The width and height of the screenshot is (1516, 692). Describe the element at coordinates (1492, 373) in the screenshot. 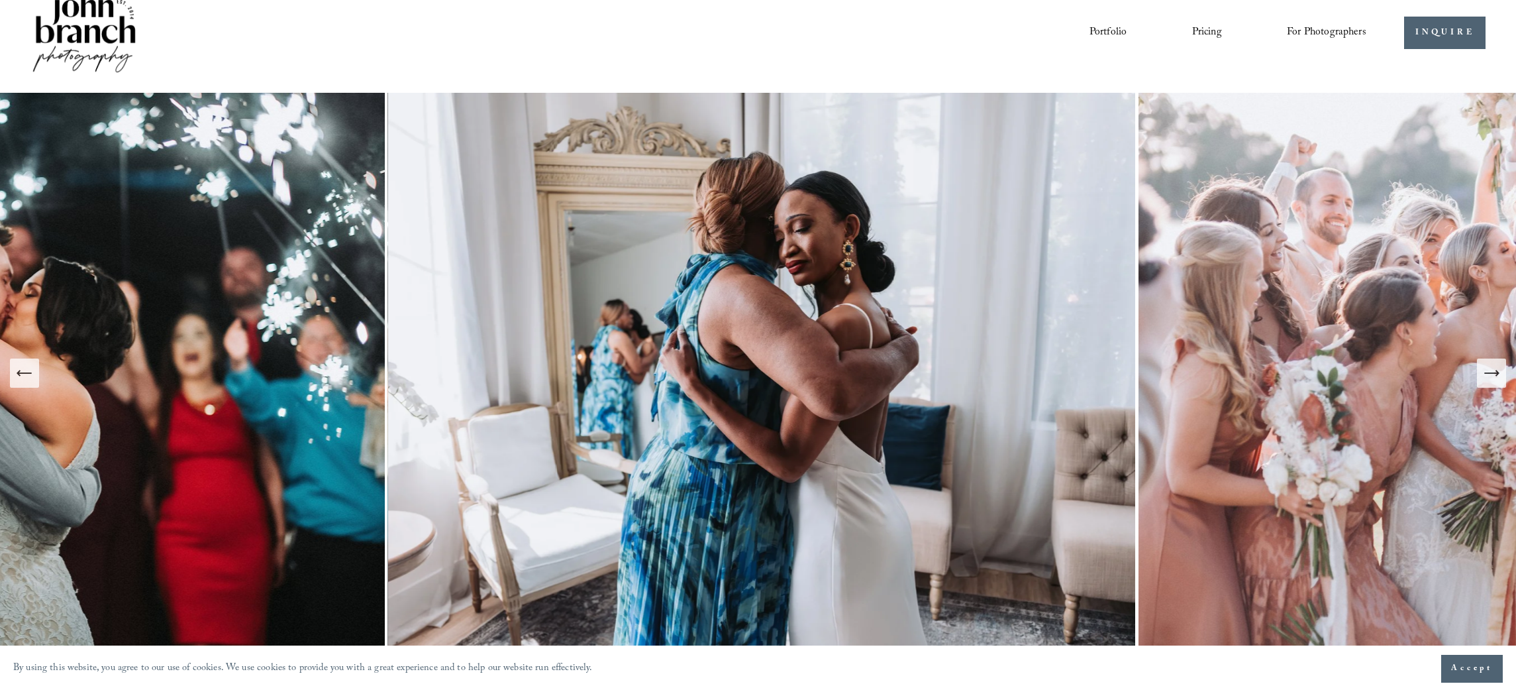

I see `button: Next Slide` at that location.